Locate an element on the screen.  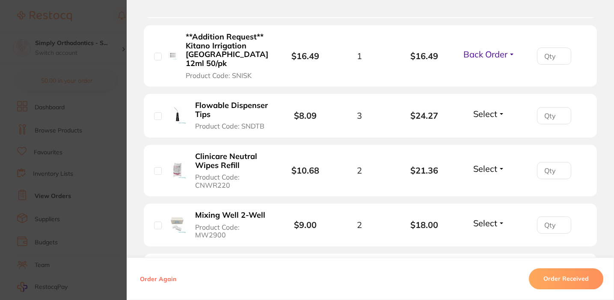
b: $21.36 is located at coordinates (425, 170).